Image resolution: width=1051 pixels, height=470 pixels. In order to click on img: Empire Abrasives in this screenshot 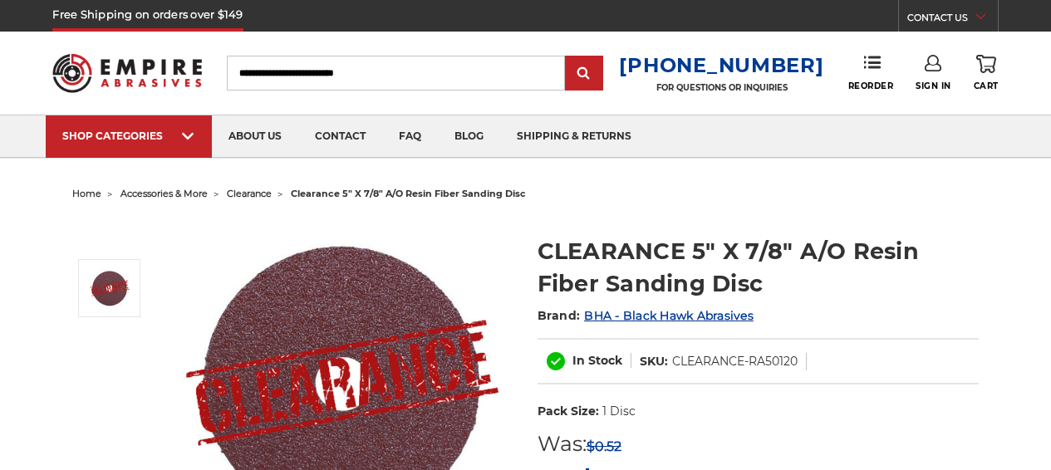, I will do `click(126, 73)`.